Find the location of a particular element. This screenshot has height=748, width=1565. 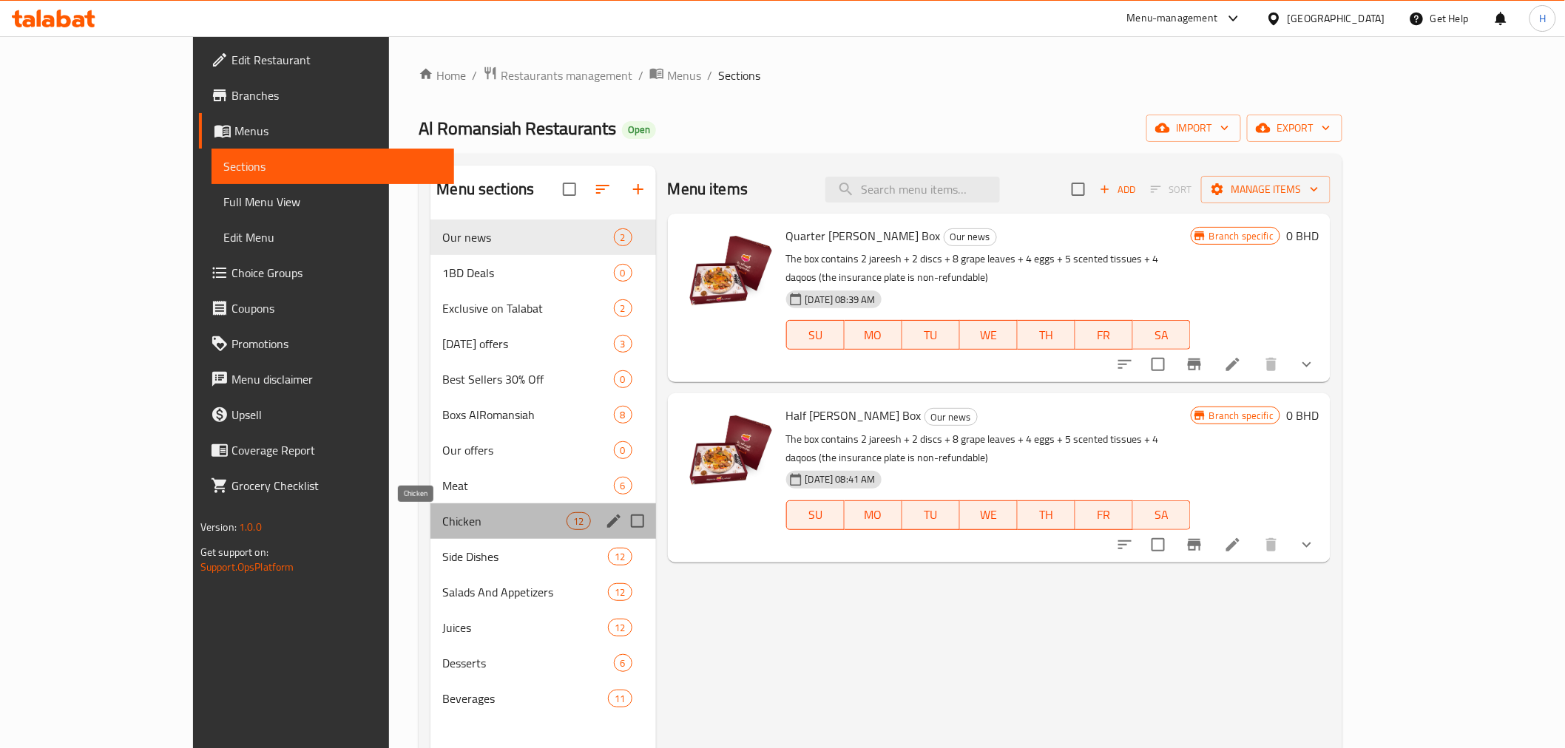

div: Juices12 is located at coordinates (543, 628).